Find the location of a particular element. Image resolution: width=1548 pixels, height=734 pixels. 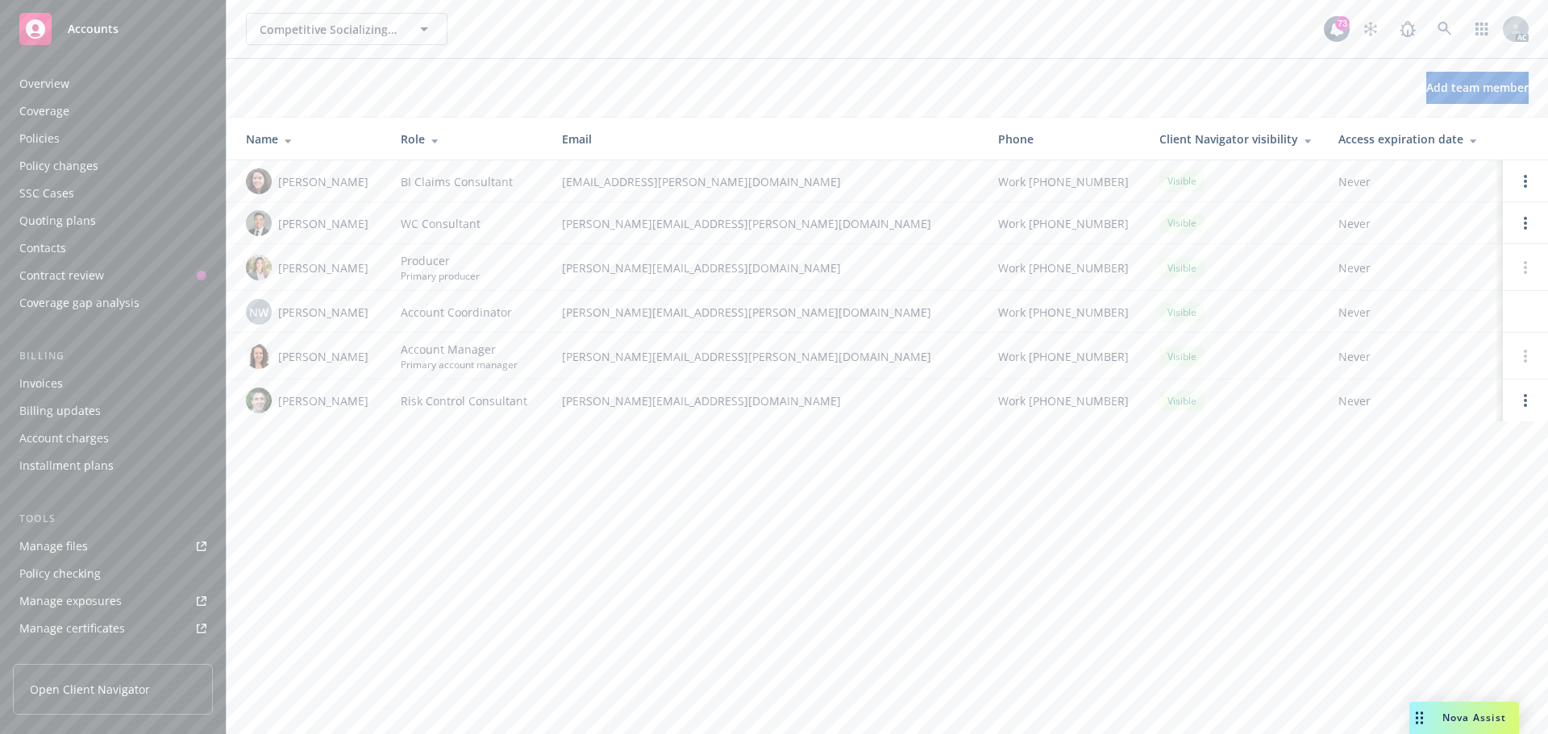

div: Manage certificates is located at coordinates (72, 629).